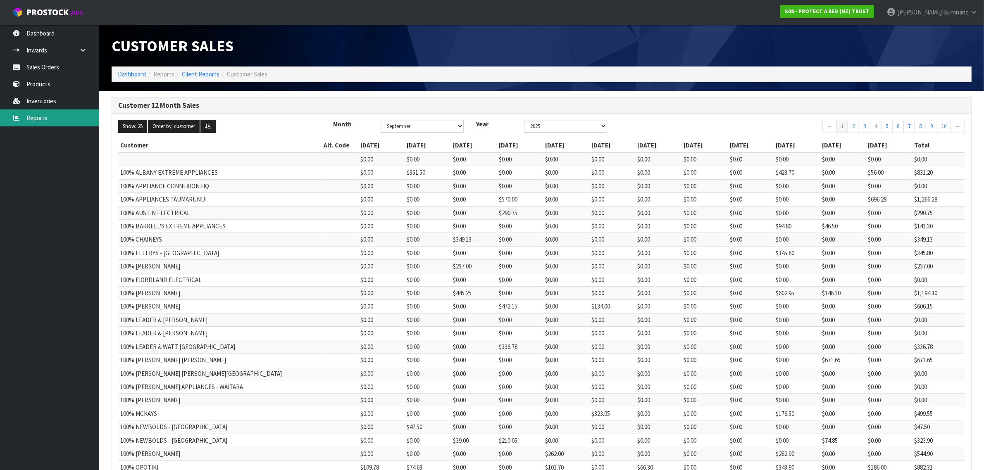 The image size is (984, 470). What do you see at coordinates (792, 127) in the screenshot?
I see `nav: Page navigation` at bounding box center [792, 127].